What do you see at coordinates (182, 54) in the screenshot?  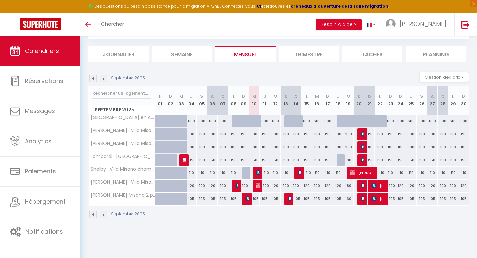 I see `li: Semaine` at bounding box center [182, 54].